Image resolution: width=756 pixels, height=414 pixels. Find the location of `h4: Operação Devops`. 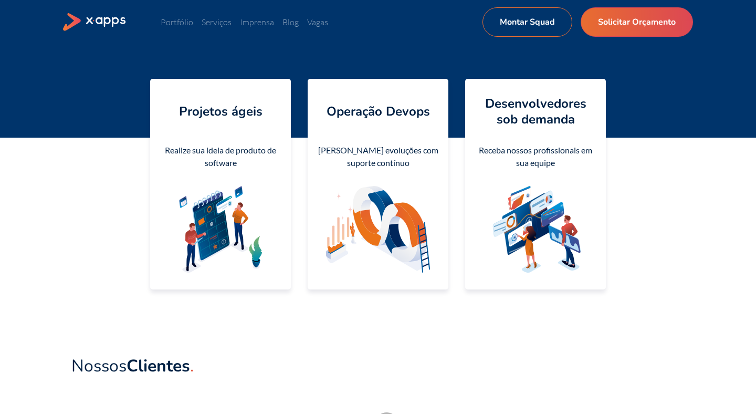

h4: Operação Devops is located at coordinates (378, 111).